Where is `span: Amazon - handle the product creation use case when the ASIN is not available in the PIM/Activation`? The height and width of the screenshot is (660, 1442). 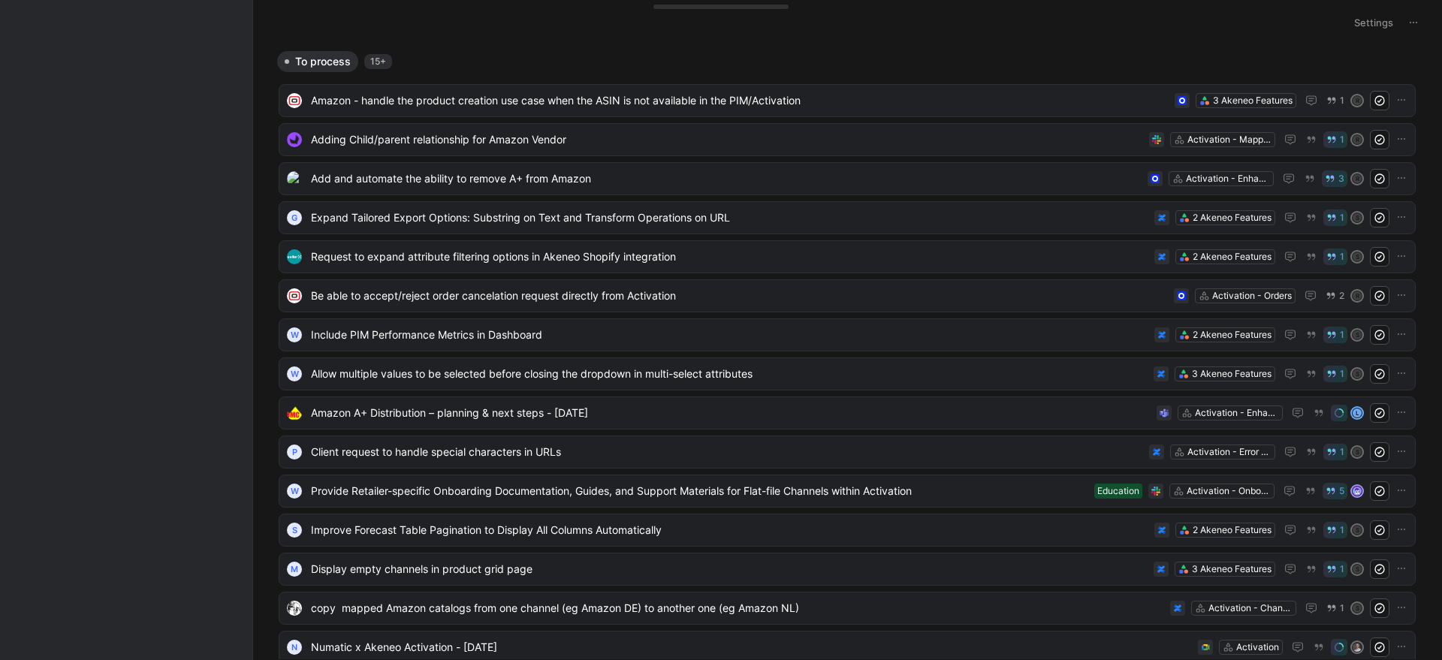 span: Amazon - handle the product creation use case when the ASIN is not available in the PIM/Activation is located at coordinates (740, 101).